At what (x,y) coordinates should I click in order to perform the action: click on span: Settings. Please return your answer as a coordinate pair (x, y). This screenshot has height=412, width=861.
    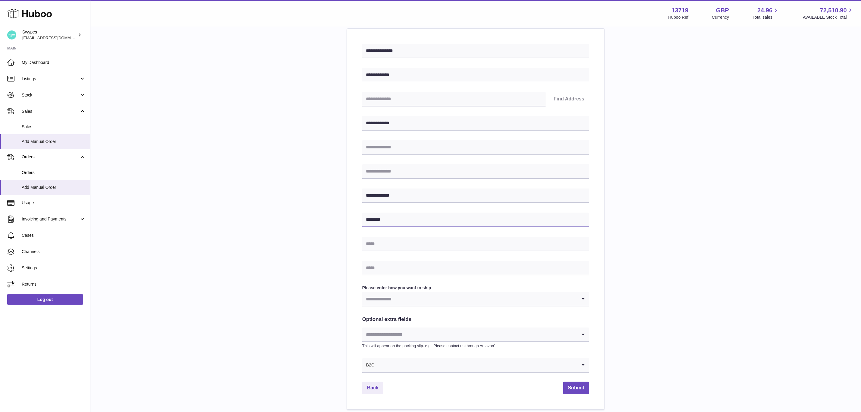
    Looking at the image, I should click on (54, 268).